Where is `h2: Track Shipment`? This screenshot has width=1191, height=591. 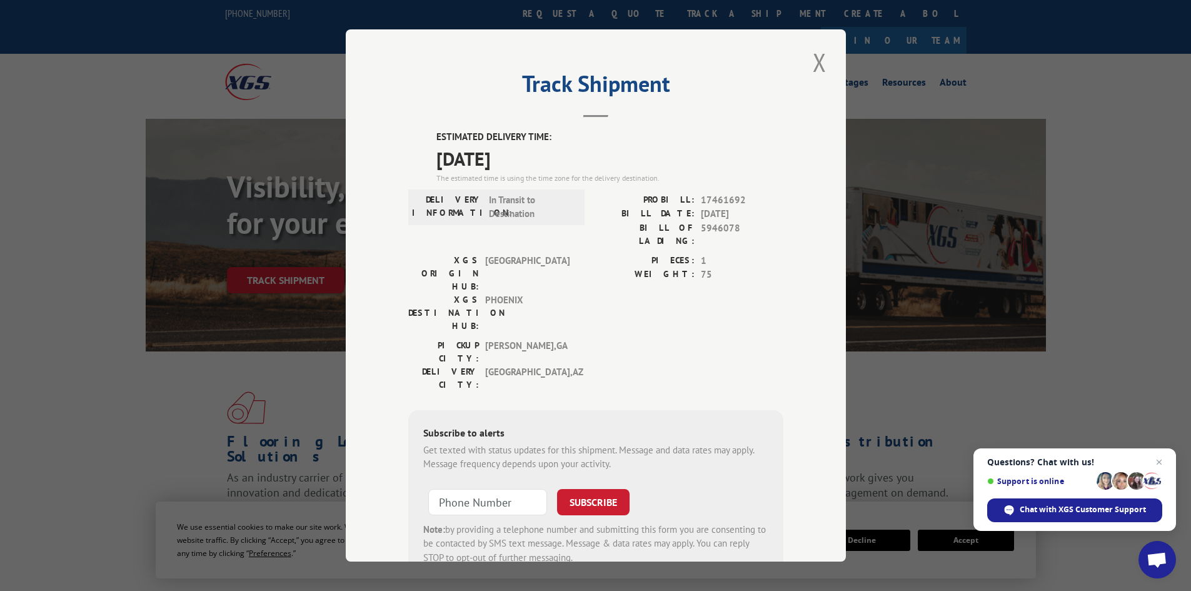 h2: Track Shipment is located at coordinates (596, 87).